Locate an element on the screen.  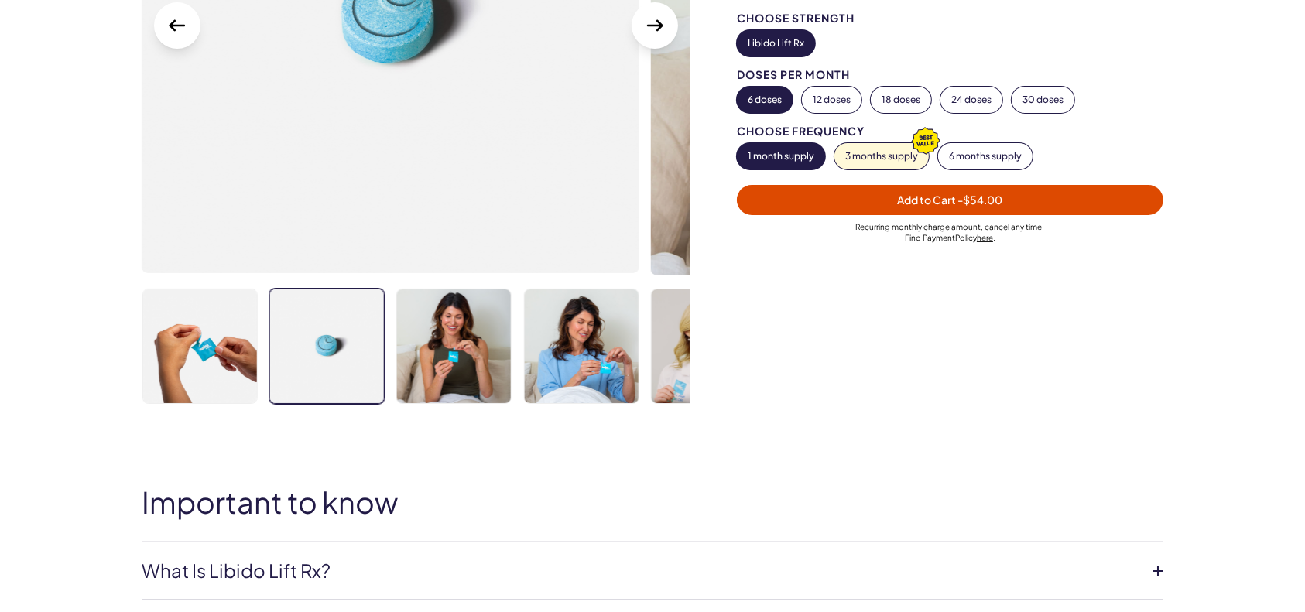
span: - $54.00 is located at coordinates (981, 200).